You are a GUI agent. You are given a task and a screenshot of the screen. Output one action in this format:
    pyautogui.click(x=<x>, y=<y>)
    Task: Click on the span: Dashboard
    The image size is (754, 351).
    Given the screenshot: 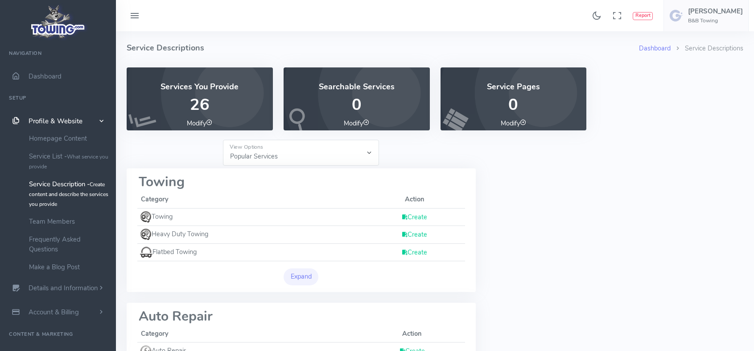 What is the action you would take?
    pyautogui.click(x=45, y=76)
    